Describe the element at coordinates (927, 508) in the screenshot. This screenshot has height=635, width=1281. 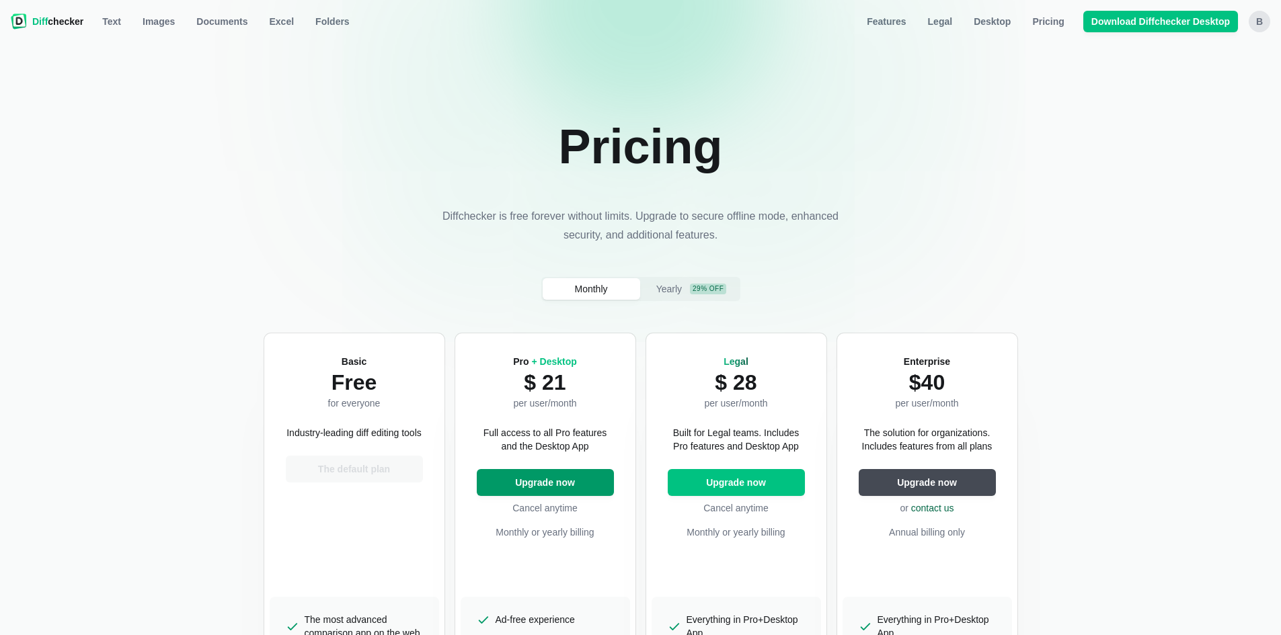
I see `p: or` at that location.